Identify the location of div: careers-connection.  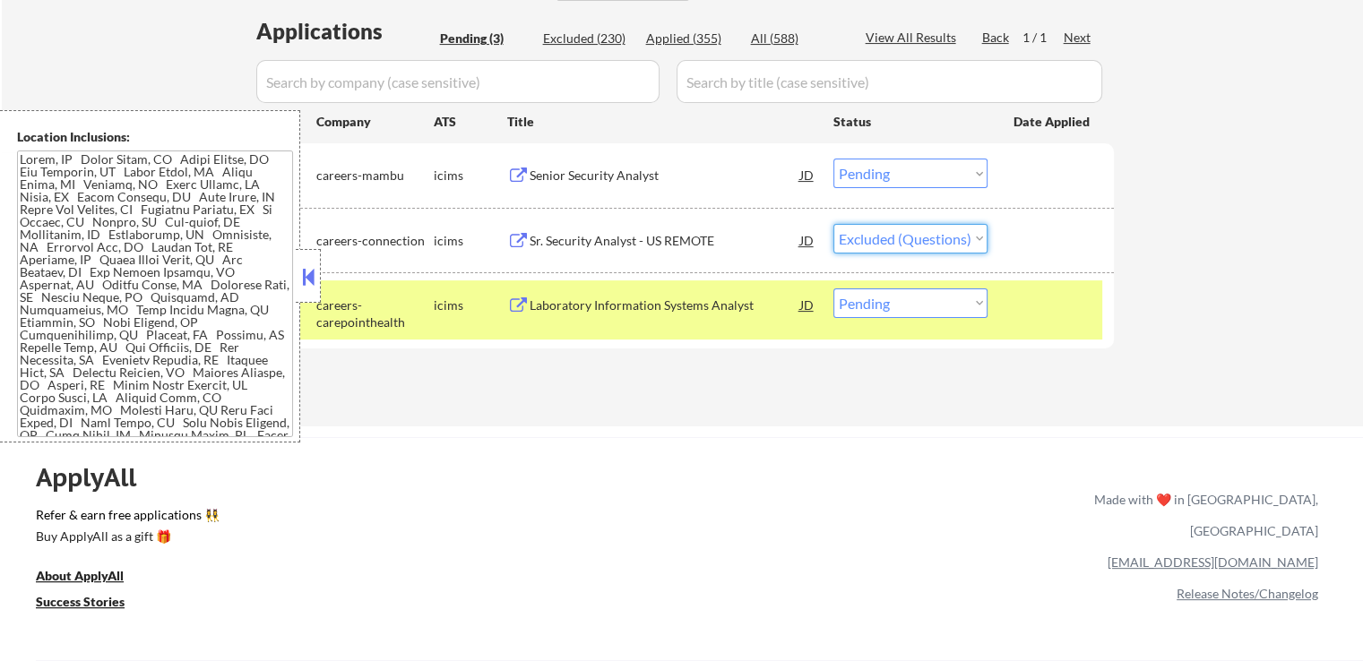
(375, 241).